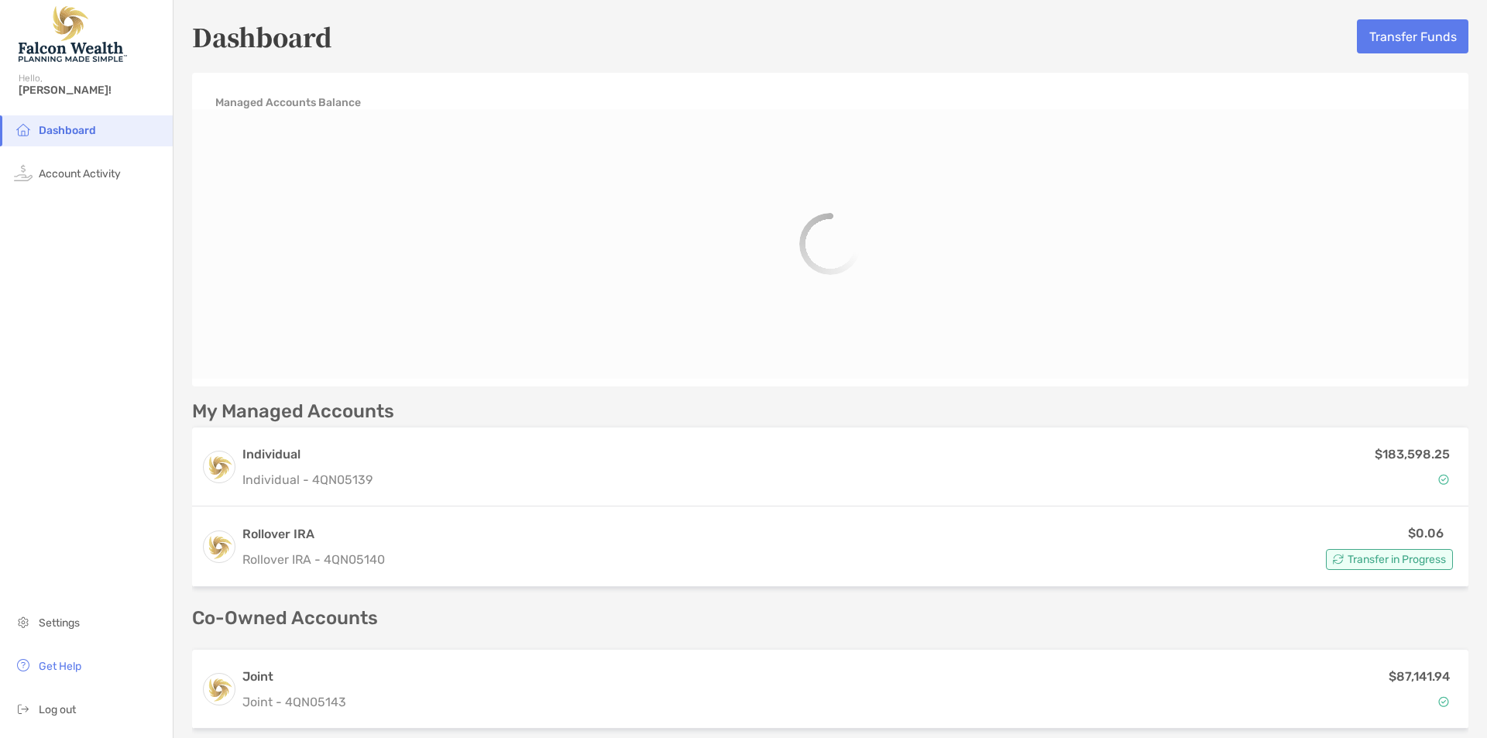 The image size is (1487, 738). What do you see at coordinates (1419, 676) in the screenshot?
I see `p: $87,141.94` at bounding box center [1419, 676].